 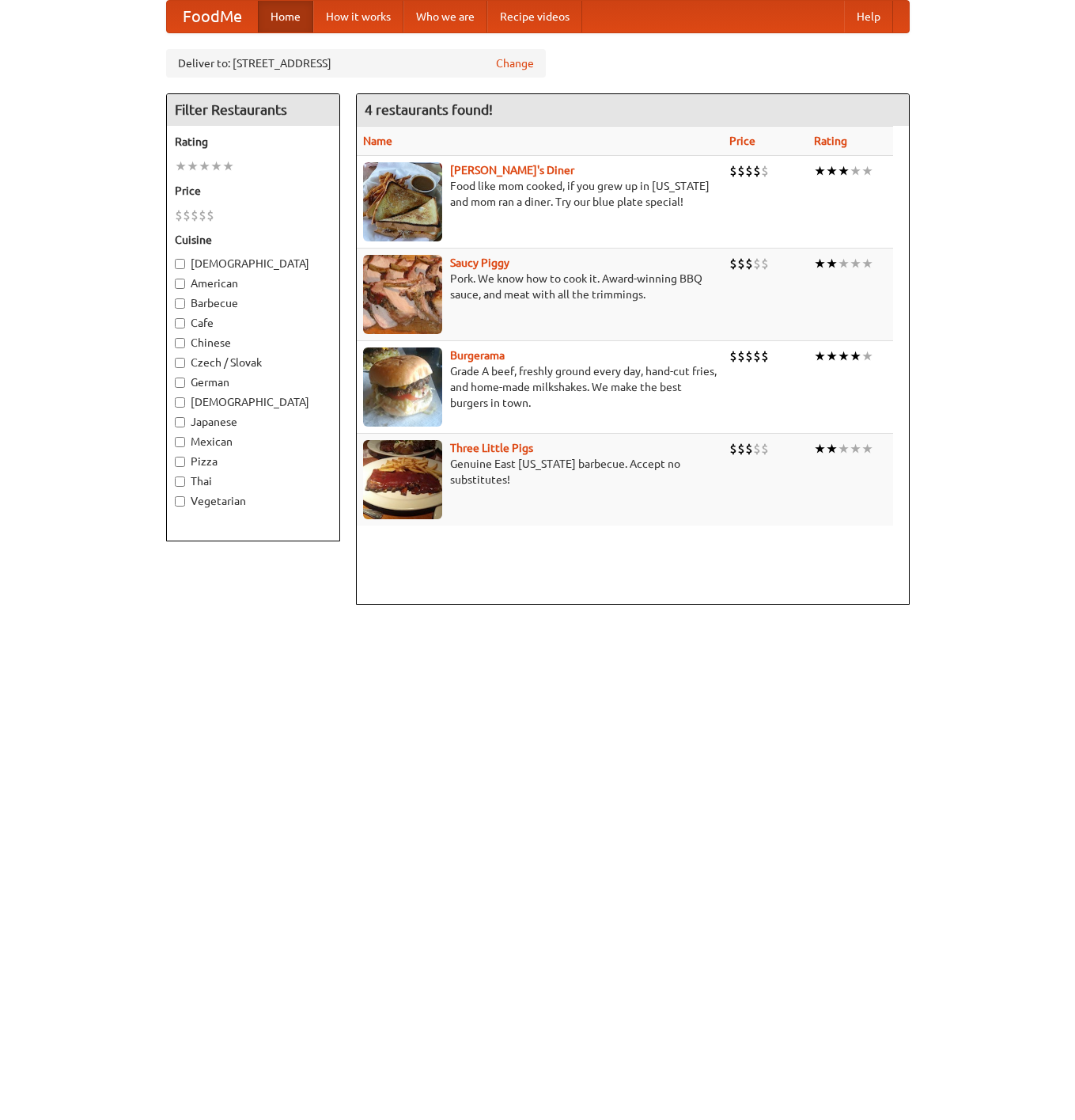 I want to click on input: Mexican, so click(x=179, y=442).